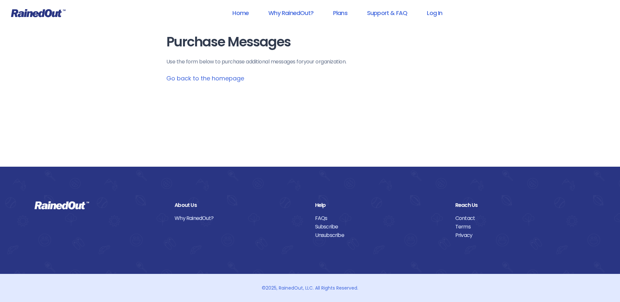 Image resolution: width=620 pixels, height=302 pixels. Describe the element at coordinates (387, 13) in the screenshot. I see `a: Support & FAQ` at that location.